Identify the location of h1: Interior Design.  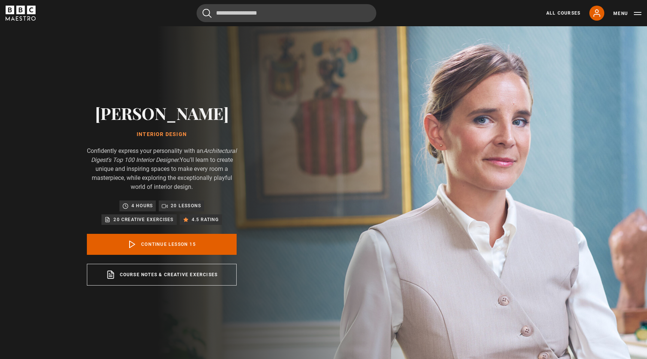
(162, 134).